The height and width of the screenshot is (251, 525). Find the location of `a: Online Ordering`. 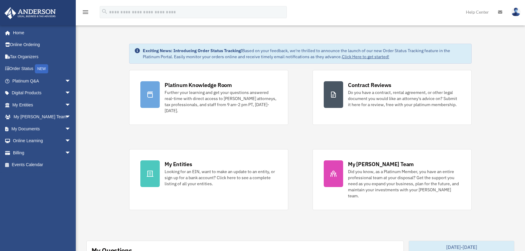

a: Online Ordering is located at coordinates (42, 45).